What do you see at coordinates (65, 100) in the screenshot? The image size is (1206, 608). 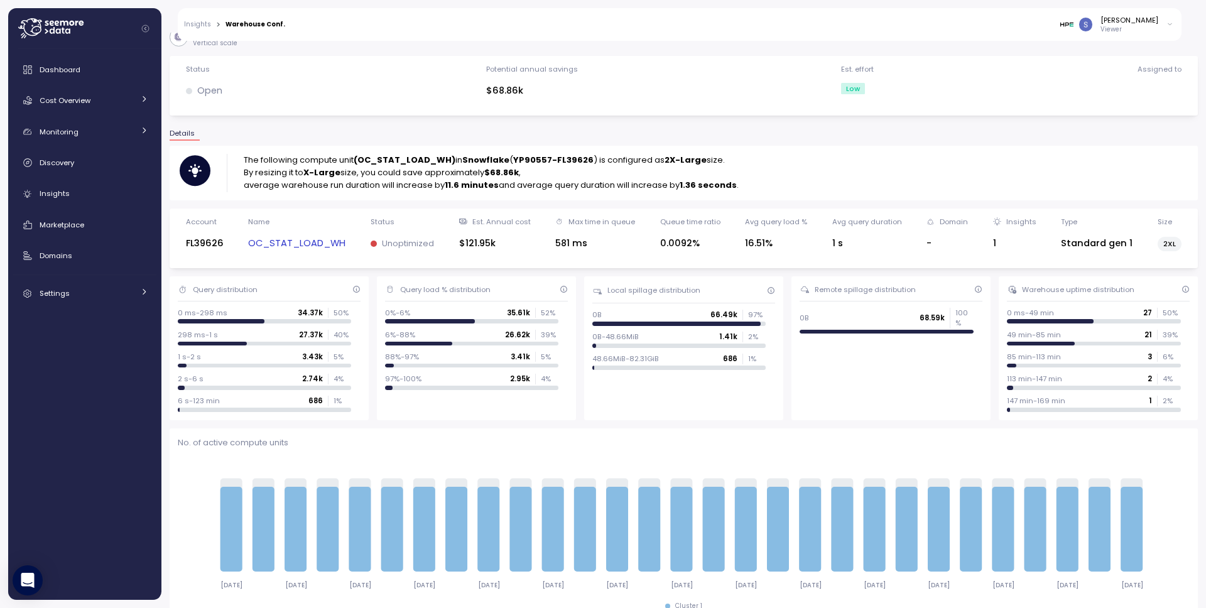 I see `span: Cost Overview` at bounding box center [65, 100].